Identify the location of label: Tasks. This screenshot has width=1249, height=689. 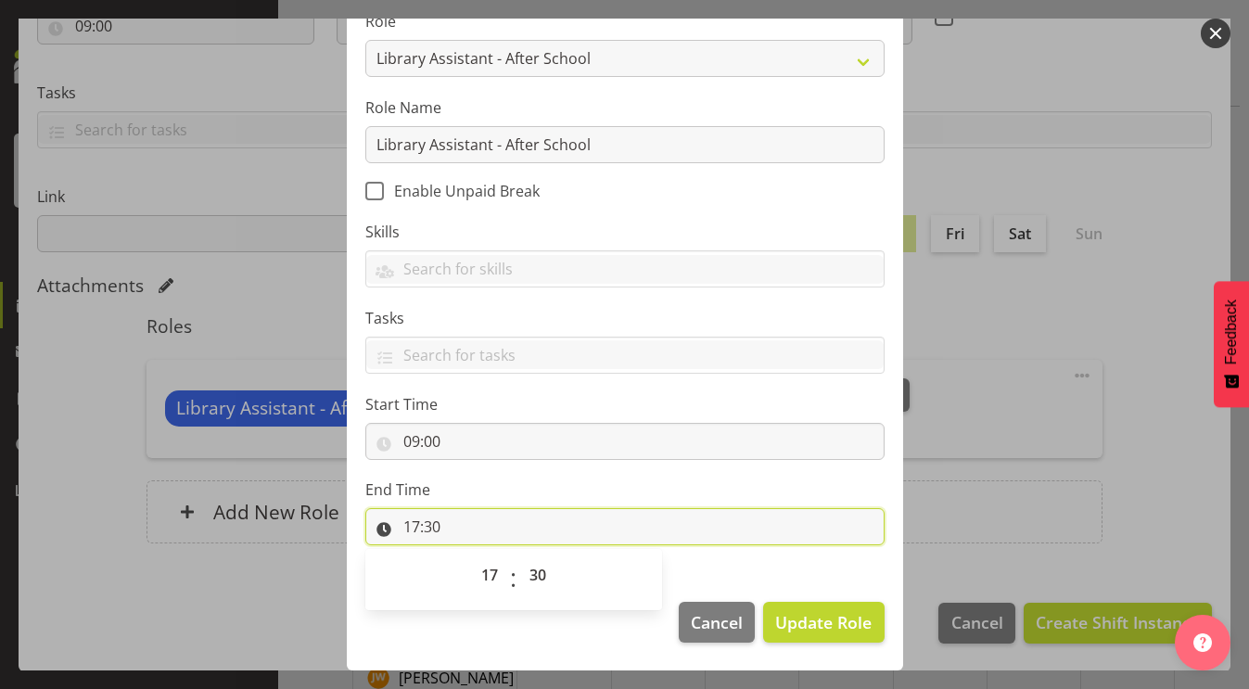
(625, 318).